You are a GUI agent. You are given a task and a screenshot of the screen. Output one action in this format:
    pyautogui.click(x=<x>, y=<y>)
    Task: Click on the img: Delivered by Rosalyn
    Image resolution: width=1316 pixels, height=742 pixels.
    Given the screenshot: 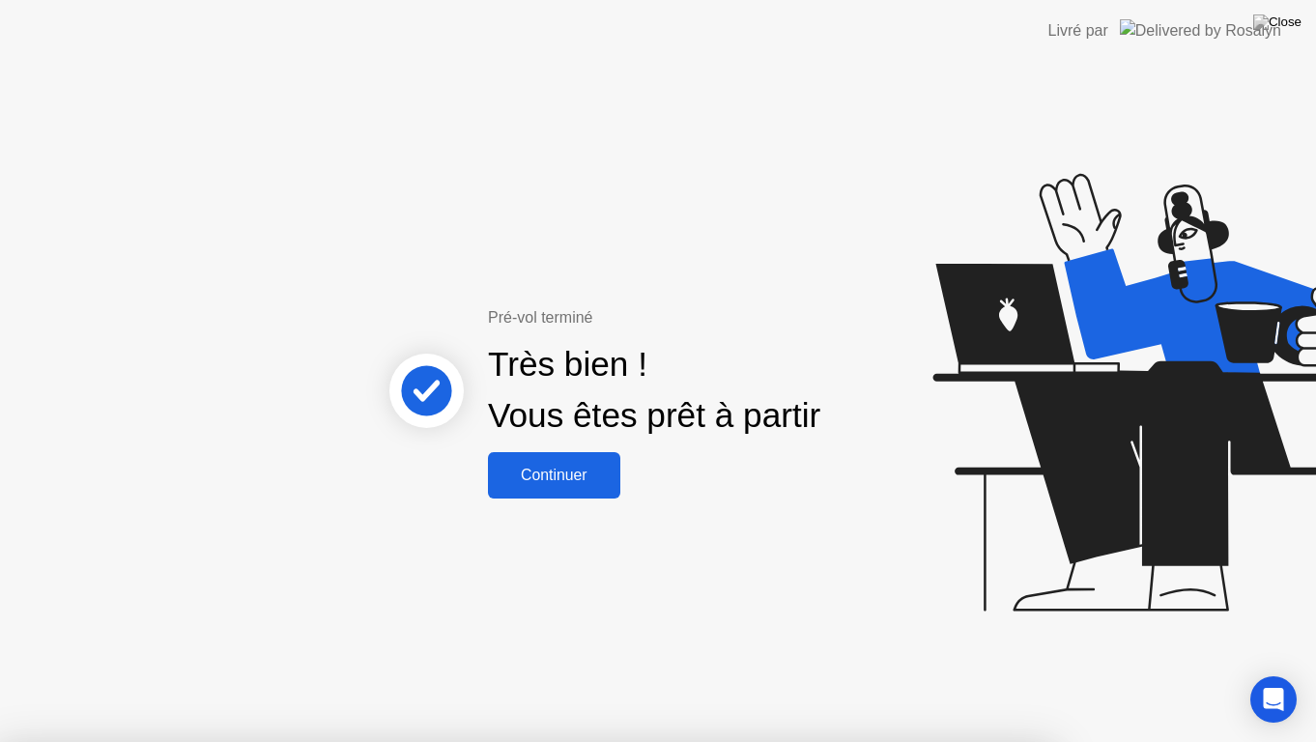 What is the action you would take?
    pyautogui.click(x=1200, y=30)
    